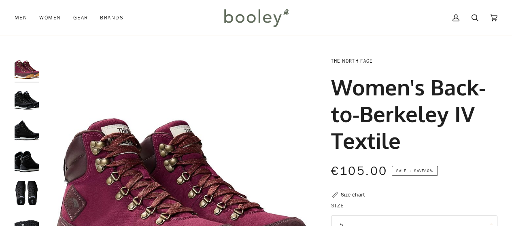 The width and height of the screenshot is (512, 226). Describe the element at coordinates (360, 171) in the screenshot. I see `span: €105.00` at that location.